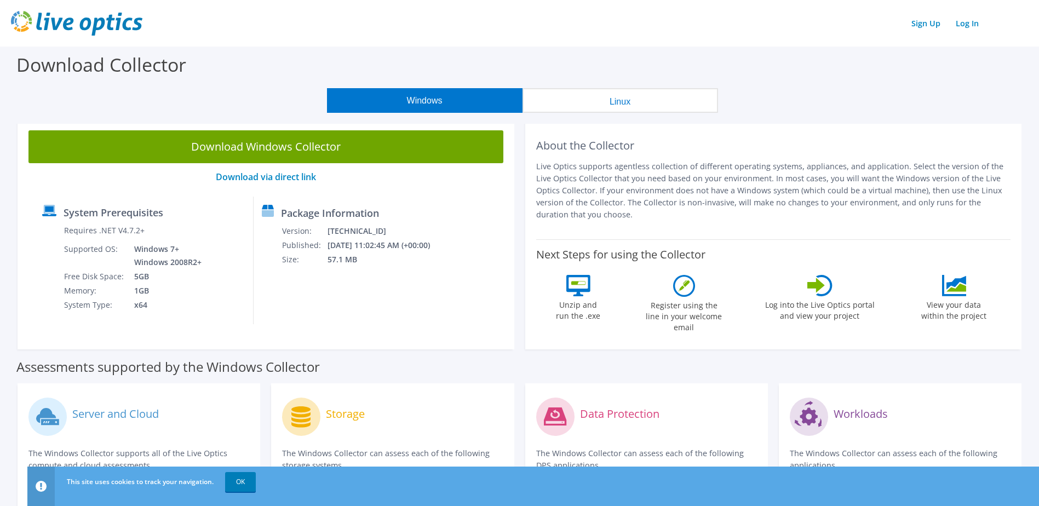 This screenshot has width=1039, height=506. What do you see at coordinates (392, 460) in the screenshot?
I see `p: The Windows Collector can assess each of the following storage systems.` at bounding box center [392, 460].